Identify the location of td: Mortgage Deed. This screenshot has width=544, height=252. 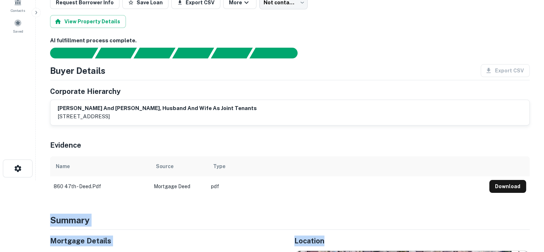
(179, 186).